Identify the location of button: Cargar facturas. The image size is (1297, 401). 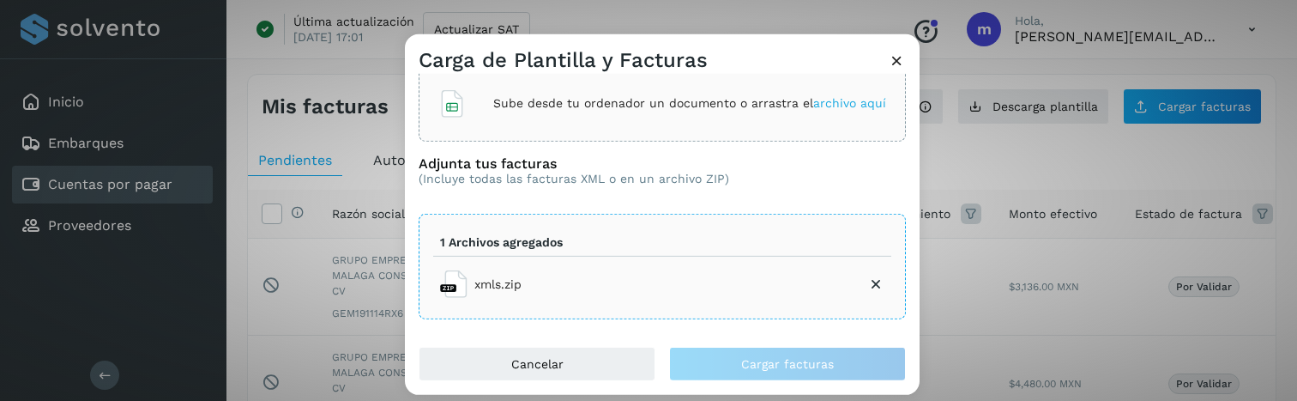
(788, 364).